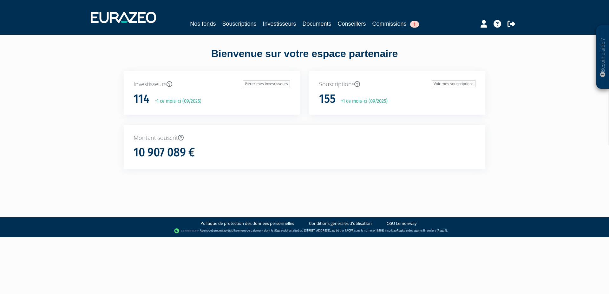 This screenshot has height=294, width=609. I want to click on p: Investisseurs, so click(212, 84).